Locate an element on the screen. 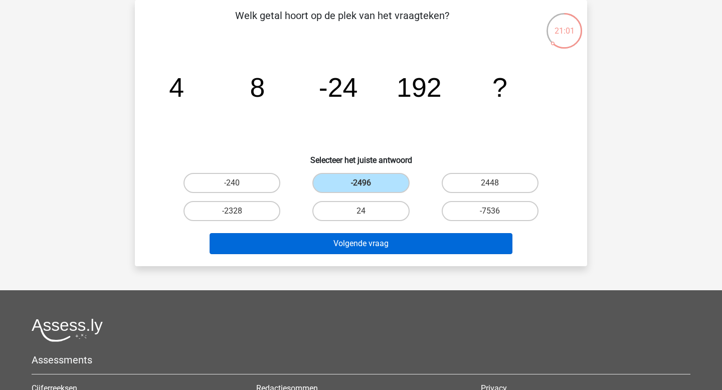 The height and width of the screenshot is (390, 722). h5: Assessments is located at coordinates (361, 360).